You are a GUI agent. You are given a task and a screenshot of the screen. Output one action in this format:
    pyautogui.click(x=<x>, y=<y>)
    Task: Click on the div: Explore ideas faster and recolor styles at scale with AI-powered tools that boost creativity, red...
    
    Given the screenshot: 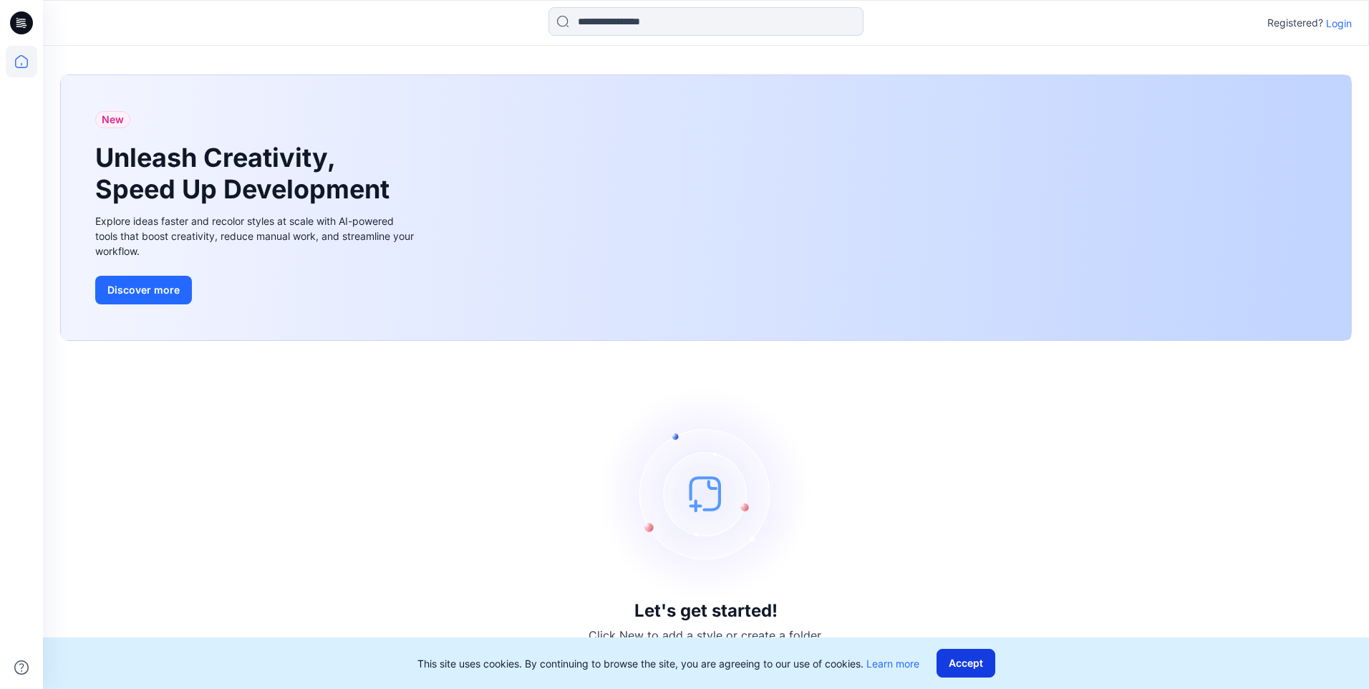 What is the action you would take?
    pyautogui.click(x=256, y=236)
    